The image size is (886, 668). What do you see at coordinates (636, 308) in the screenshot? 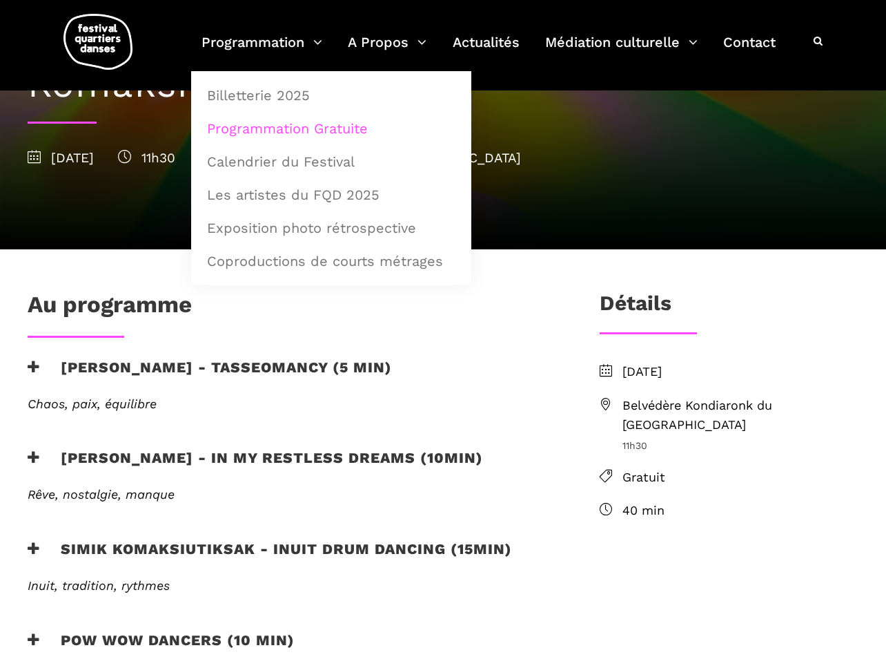
I see `h3: Détails` at bounding box center [636, 308].